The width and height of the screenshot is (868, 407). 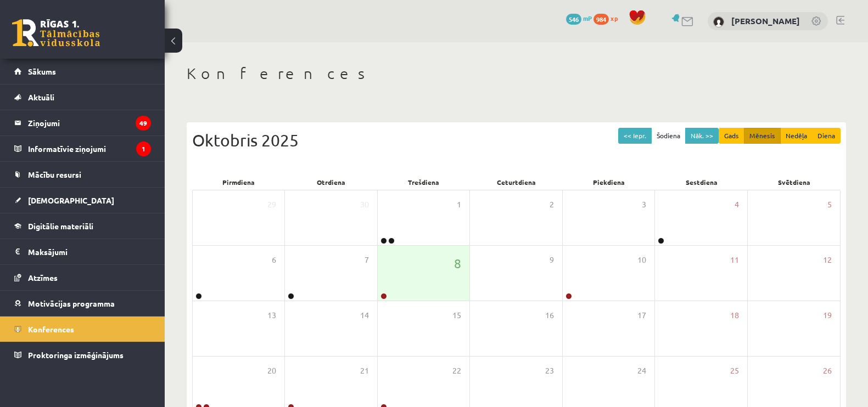 What do you see at coordinates (272, 316) in the screenshot?
I see `span: 13` at bounding box center [272, 316].